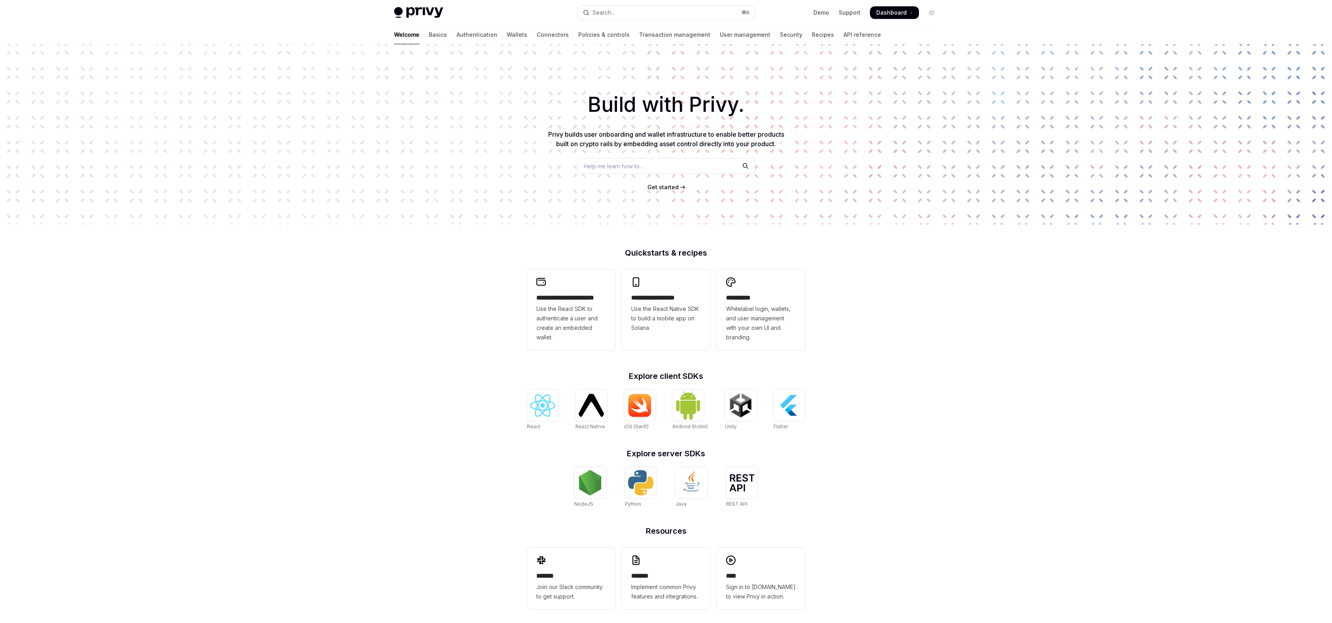 The height and width of the screenshot is (623, 1332). I want to click on a: iOS (Swift)iOS (Swift), so click(640, 410).